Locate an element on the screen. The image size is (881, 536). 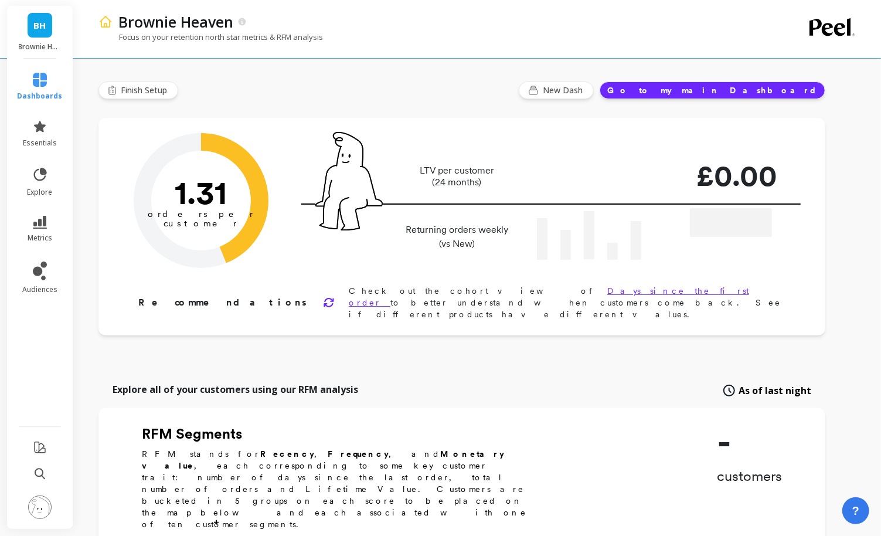
img: pal seatted on line is located at coordinates (349, 181).